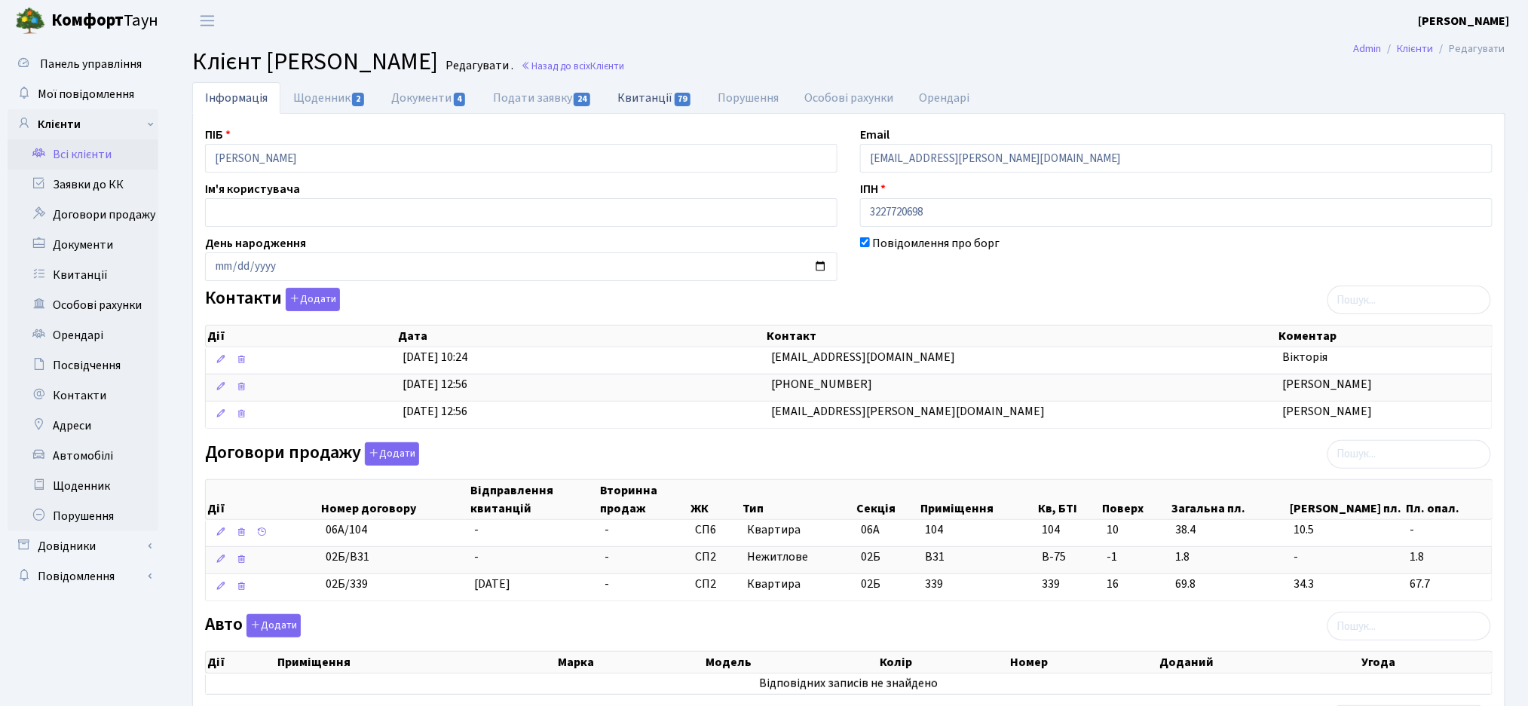  I want to click on a: Адреси, so click(83, 426).